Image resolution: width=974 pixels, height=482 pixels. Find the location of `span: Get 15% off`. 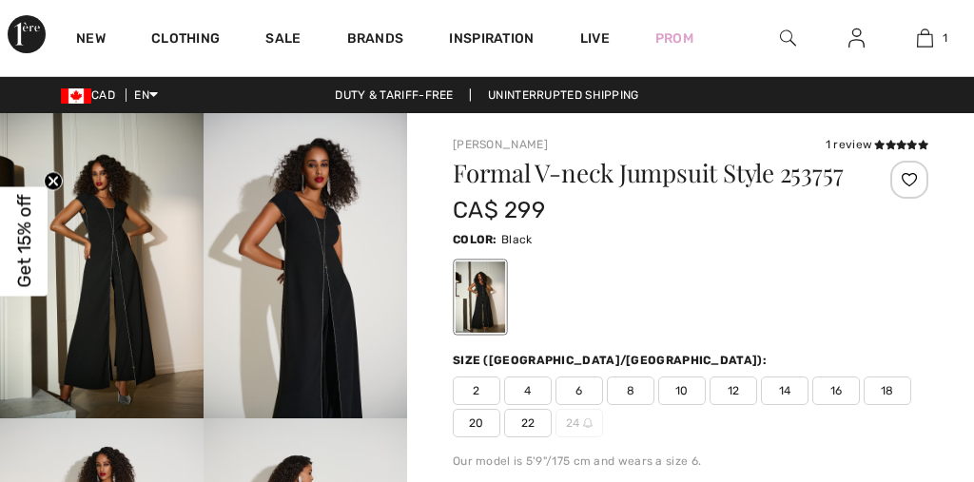

span: Get 15% off is located at coordinates (24, 242).